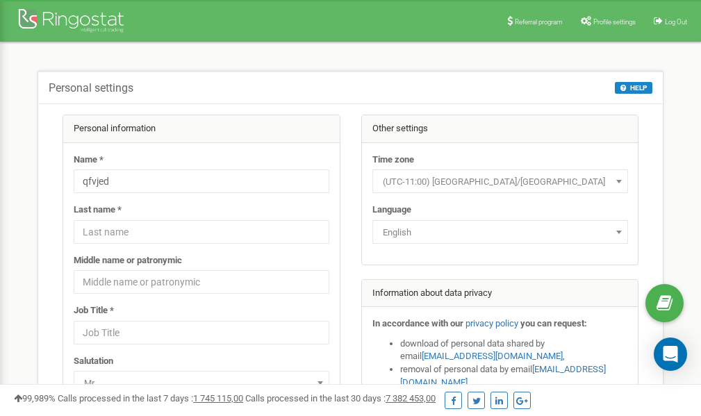 The image size is (701, 416). What do you see at coordinates (93, 361) in the screenshot?
I see `label: Salutation` at bounding box center [93, 361].